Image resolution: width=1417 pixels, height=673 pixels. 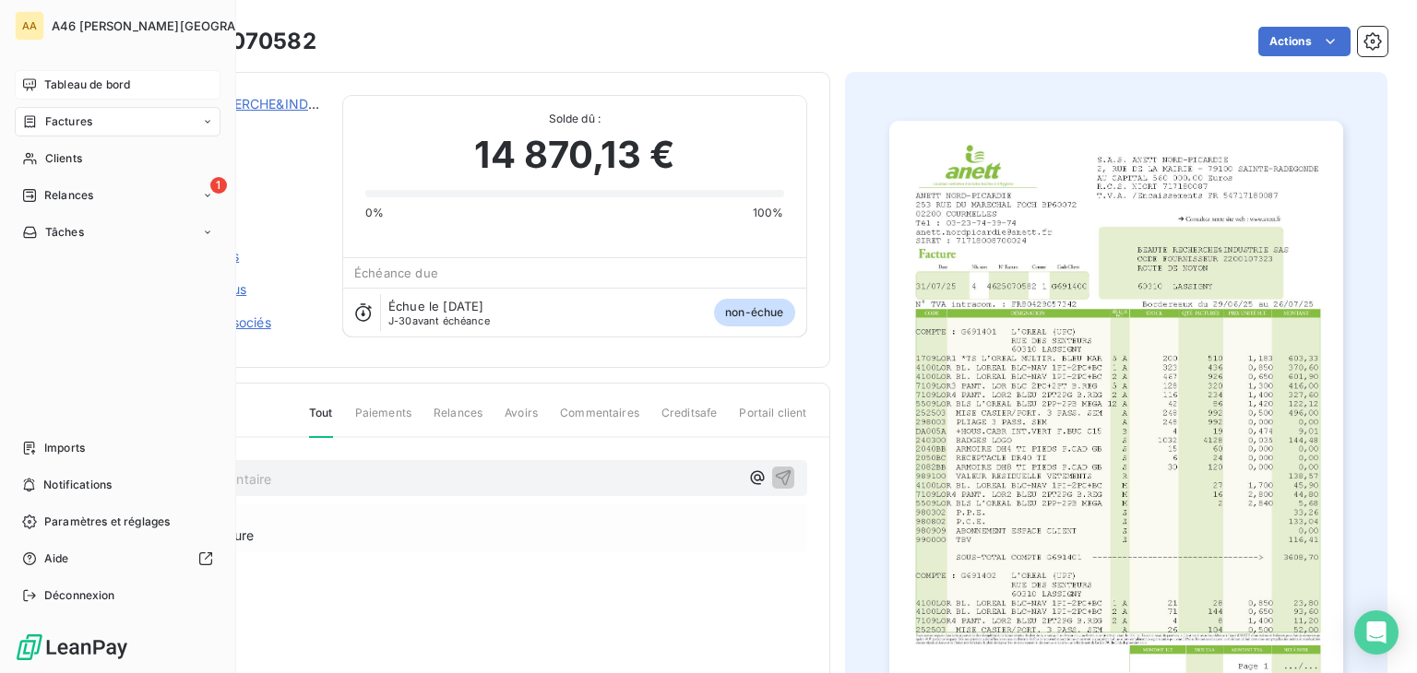 What do you see at coordinates (689, 421) in the screenshot?
I see `span: Creditsafe` at bounding box center [689, 421].